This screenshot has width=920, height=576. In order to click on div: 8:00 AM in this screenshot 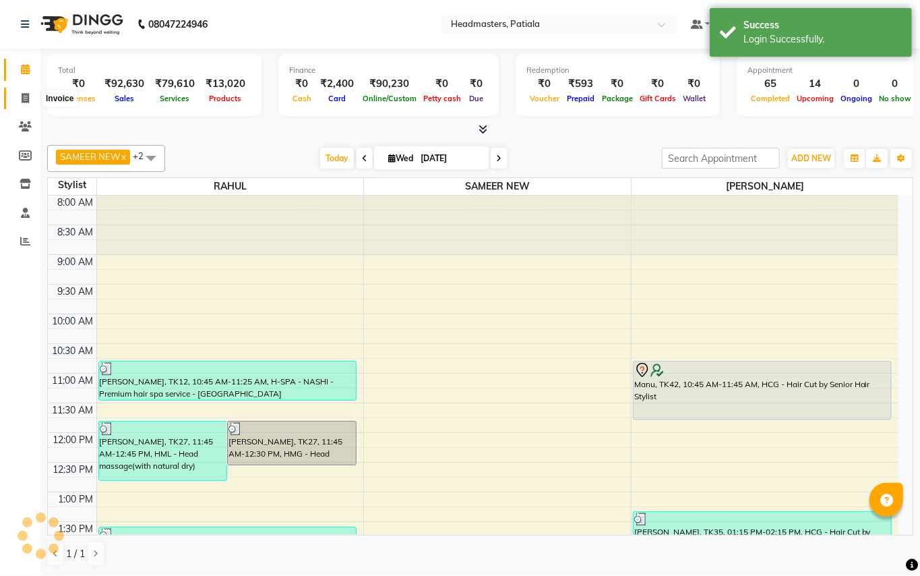, I will do `click(76, 202)`.